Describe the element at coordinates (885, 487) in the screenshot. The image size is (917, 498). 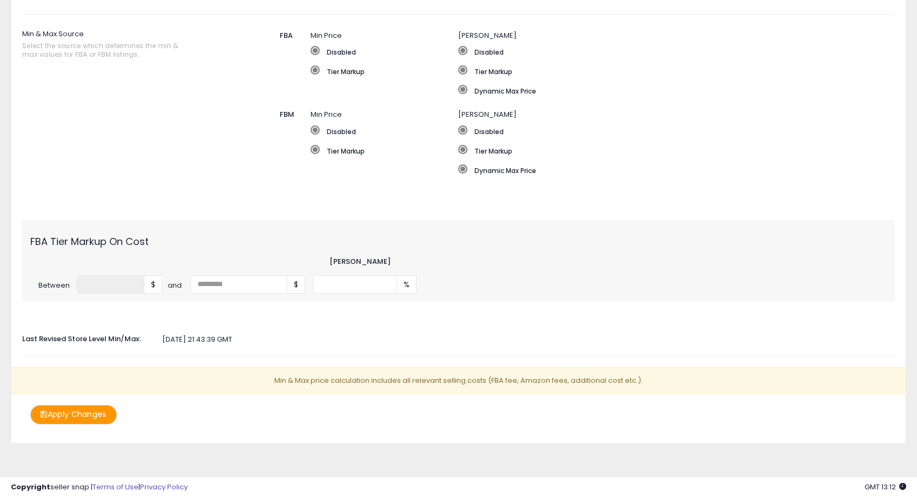
I see `span: 2025-10-9 13:12 GMT` at that location.